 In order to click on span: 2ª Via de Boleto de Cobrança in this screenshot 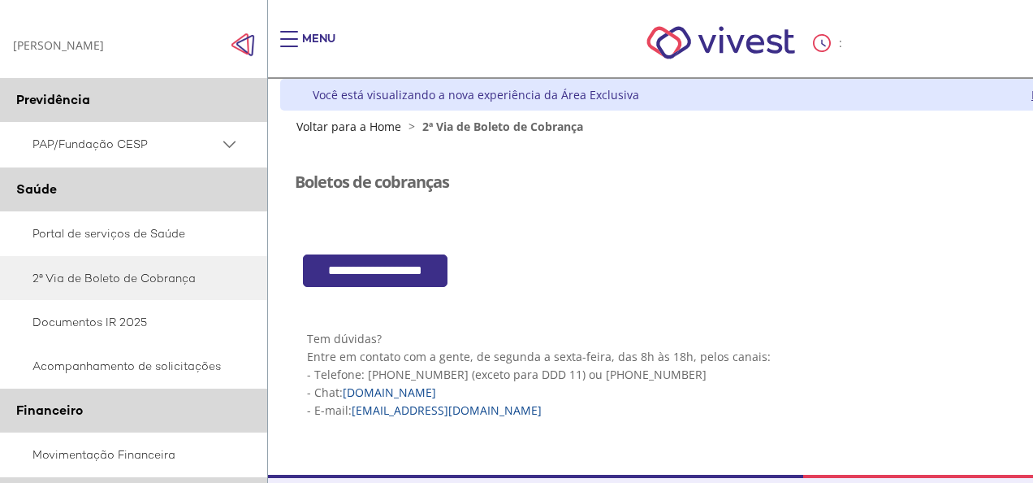, I will do `click(503, 126)`.